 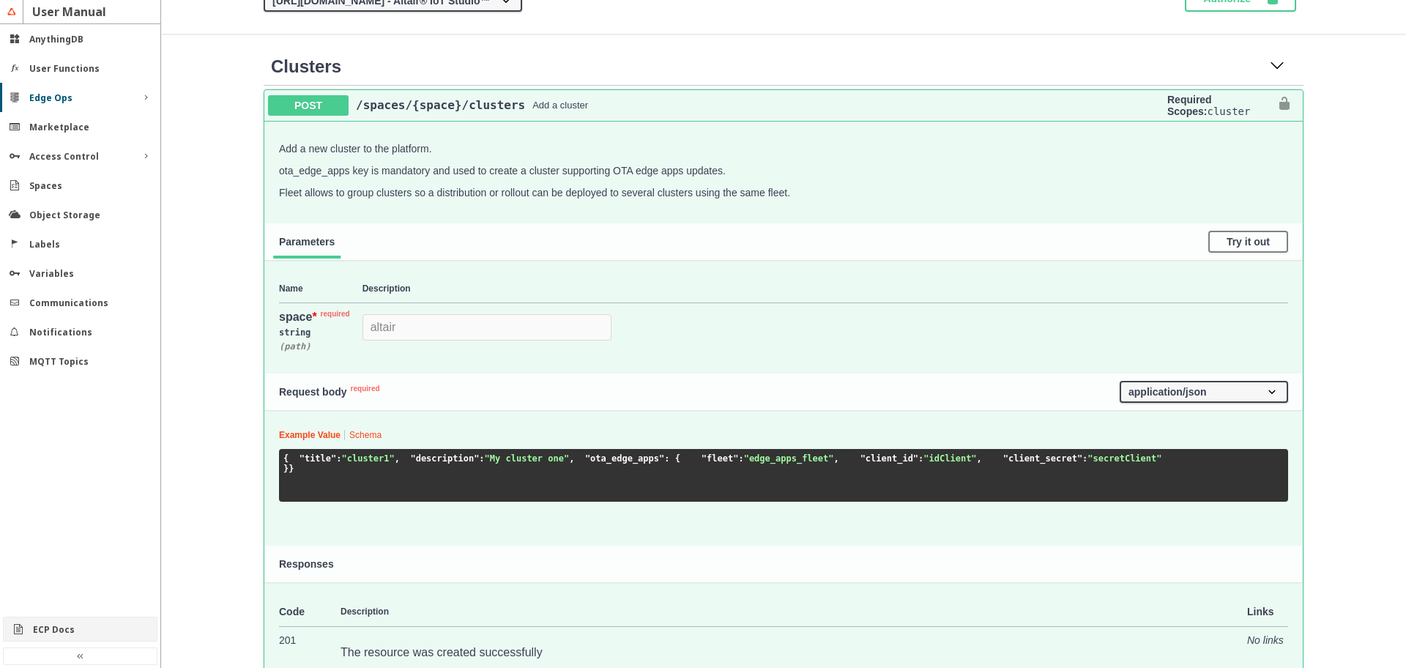 What do you see at coordinates (889, 458) in the screenshot?
I see `span: "client_id"` at bounding box center [889, 458].